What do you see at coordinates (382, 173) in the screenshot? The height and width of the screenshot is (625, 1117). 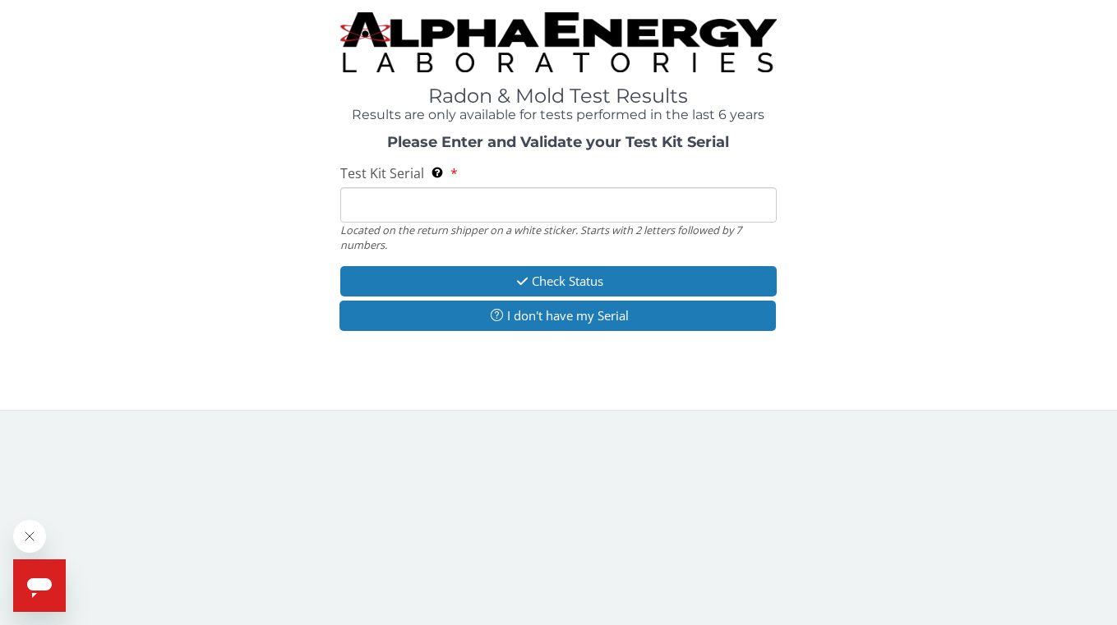 I see `span: Test Kit Serial` at bounding box center [382, 173].